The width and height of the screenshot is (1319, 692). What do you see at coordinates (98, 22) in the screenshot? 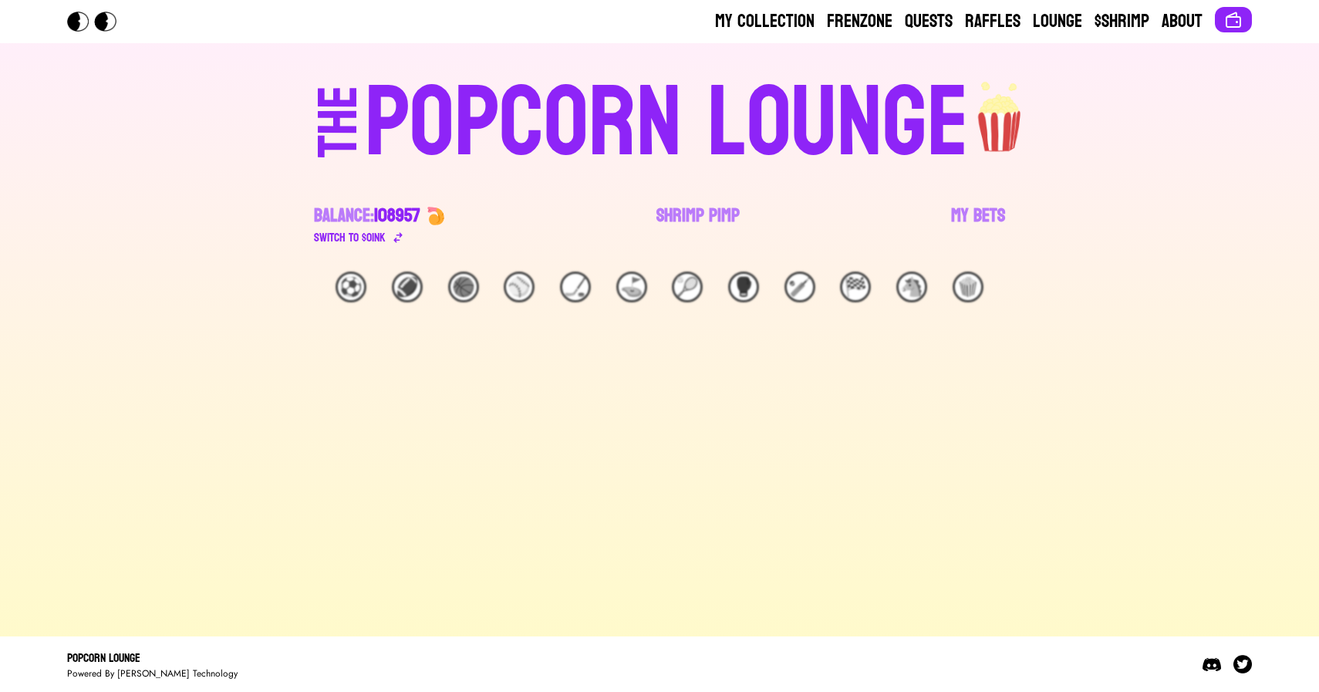
I see `img: Popcorn` at bounding box center [98, 22].